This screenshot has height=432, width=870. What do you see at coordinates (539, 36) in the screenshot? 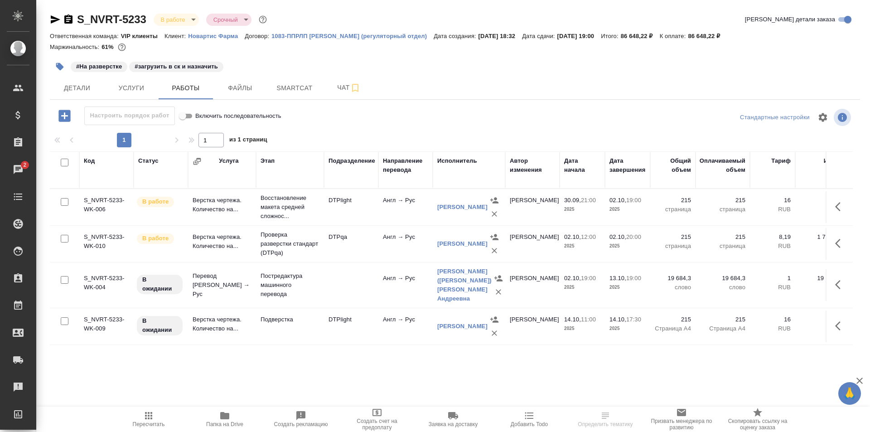
I see `p: Дата сдачи:` at bounding box center [539, 36].